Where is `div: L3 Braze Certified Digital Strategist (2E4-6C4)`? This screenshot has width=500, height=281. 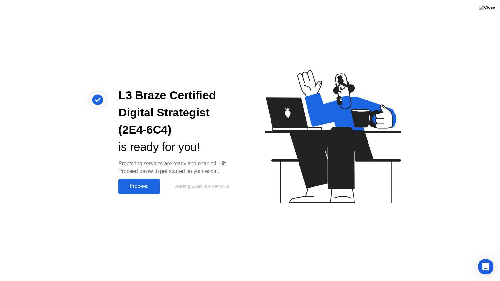 div: L3 Braze Certified Digital Strategist (2E4-6C4) is located at coordinates (179, 113).